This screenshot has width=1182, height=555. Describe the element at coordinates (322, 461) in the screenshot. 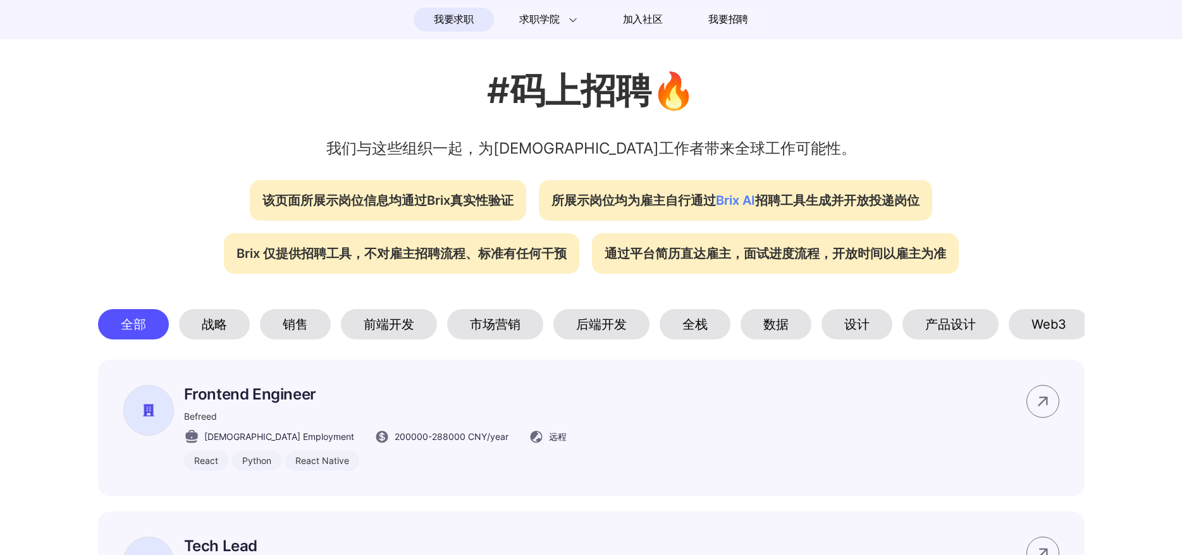

I see `div: React Native` at that location.